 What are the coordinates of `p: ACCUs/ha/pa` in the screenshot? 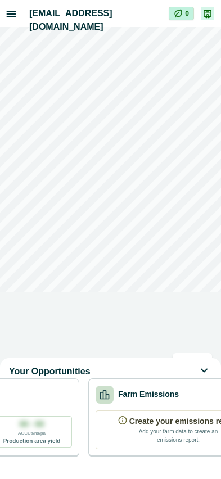 It's located at (31, 433).